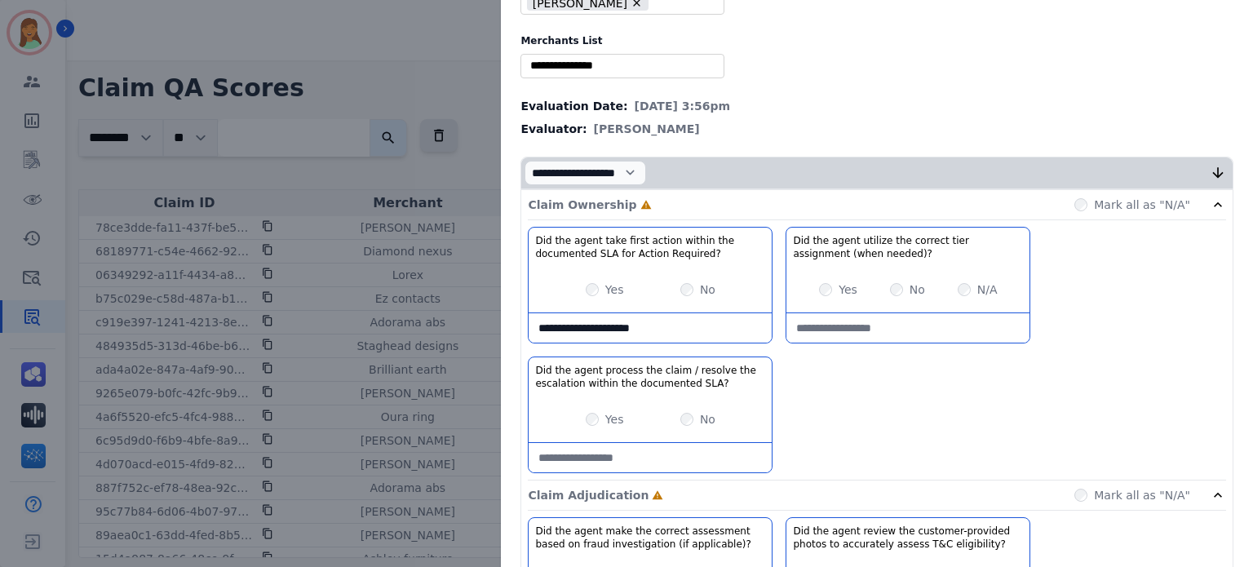  Describe the element at coordinates (877, 41) in the screenshot. I see `label: Merchants List` at that location.